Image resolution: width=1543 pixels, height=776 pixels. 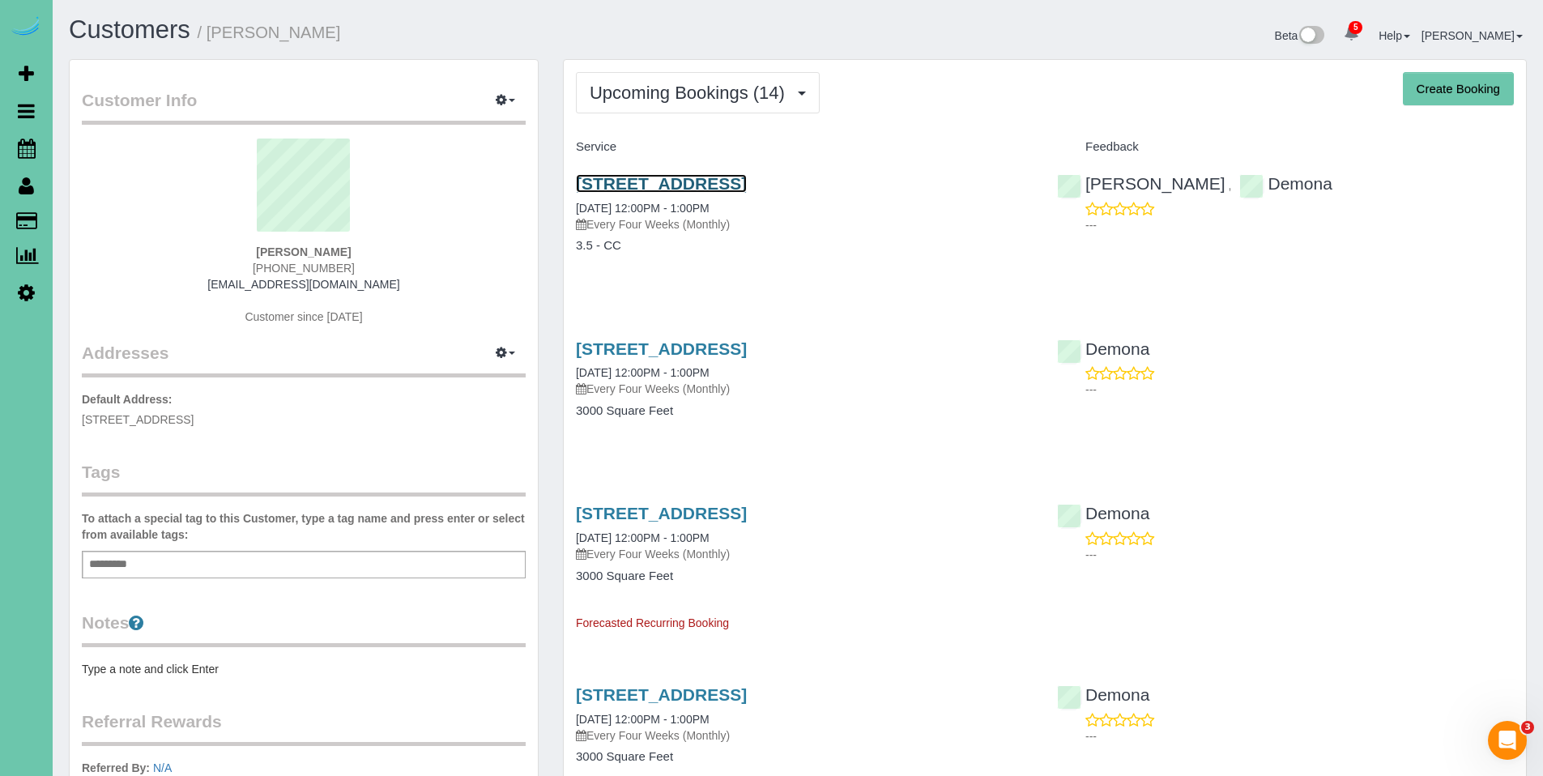 What do you see at coordinates (804, 147) in the screenshot?
I see `h4: Service` at bounding box center [804, 147].